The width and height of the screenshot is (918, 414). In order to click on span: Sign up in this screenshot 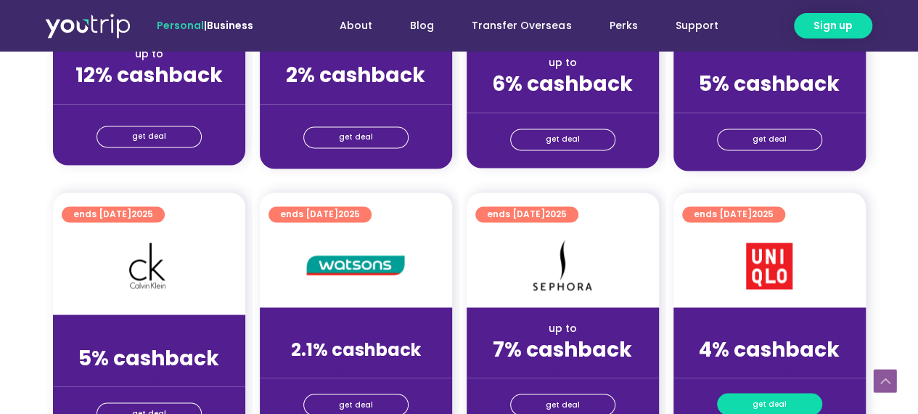, I will do `click(833, 25)`.